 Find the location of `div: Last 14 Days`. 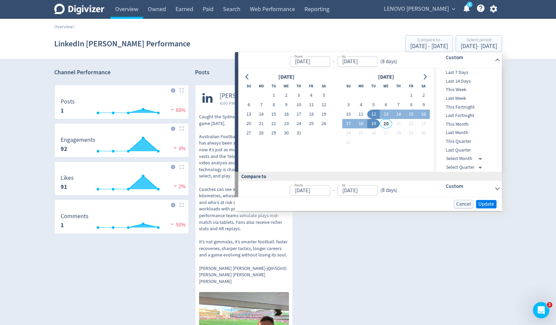

div: Last 14 Days is located at coordinates (467, 81).